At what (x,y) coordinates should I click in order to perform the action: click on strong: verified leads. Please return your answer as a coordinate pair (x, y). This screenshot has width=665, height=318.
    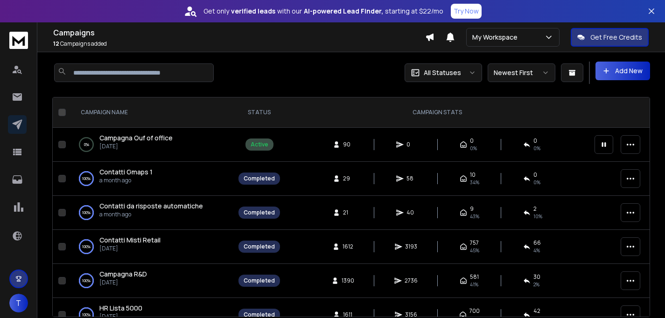
    Looking at the image, I should click on (253, 11).